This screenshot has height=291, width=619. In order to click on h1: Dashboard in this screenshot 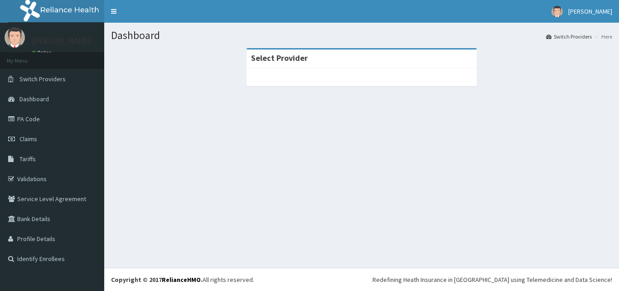, I will do `click(362, 35)`.